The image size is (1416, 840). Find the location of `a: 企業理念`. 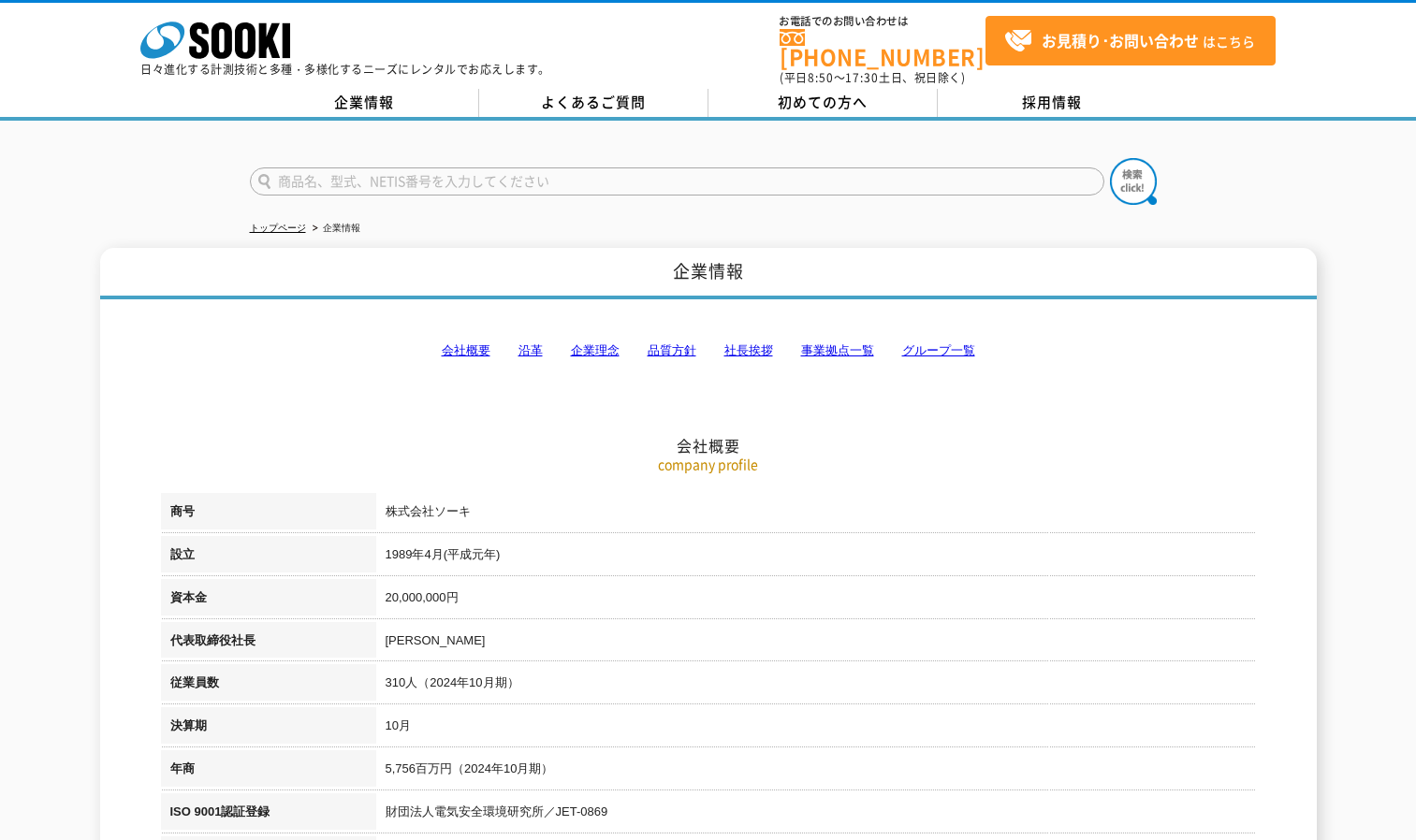

a: 企業理念 is located at coordinates (595, 350).